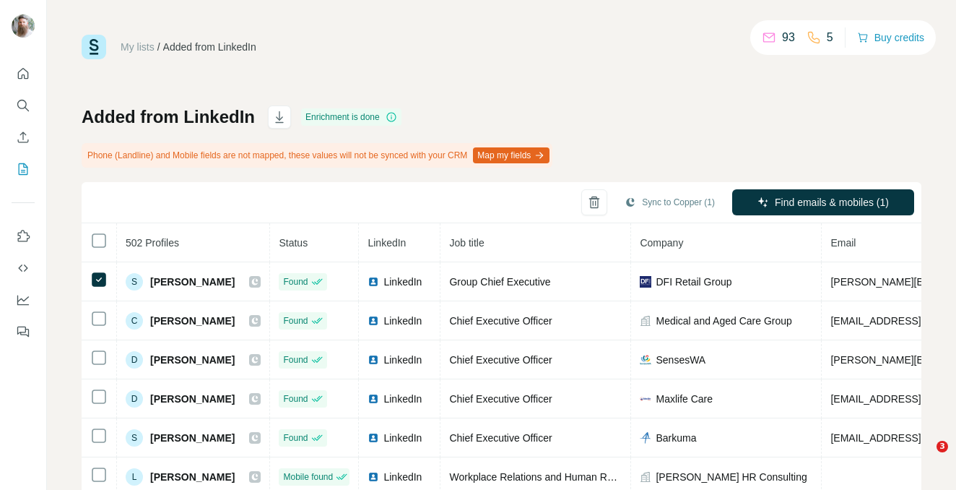 The image size is (956, 490). What do you see at coordinates (293, 243) in the screenshot?
I see `span: Status` at bounding box center [293, 243].